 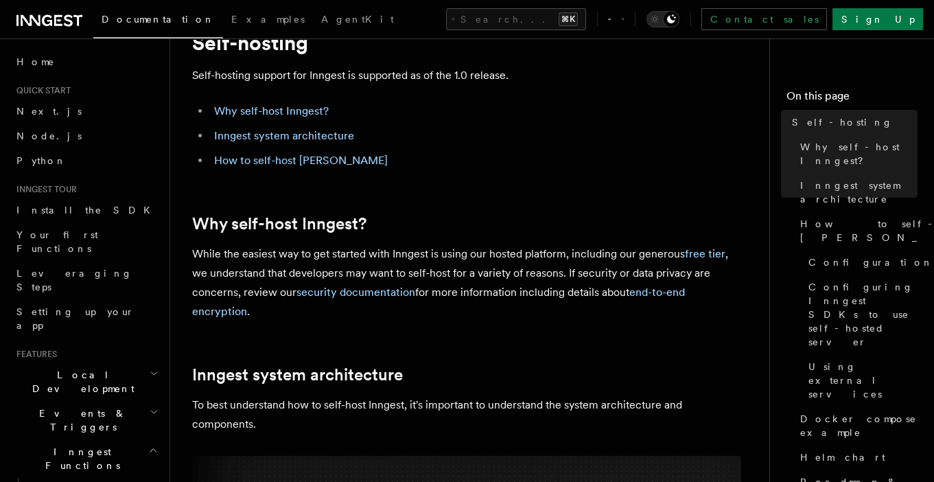 I want to click on span: Setting up your app, so click(x=76, y=319).